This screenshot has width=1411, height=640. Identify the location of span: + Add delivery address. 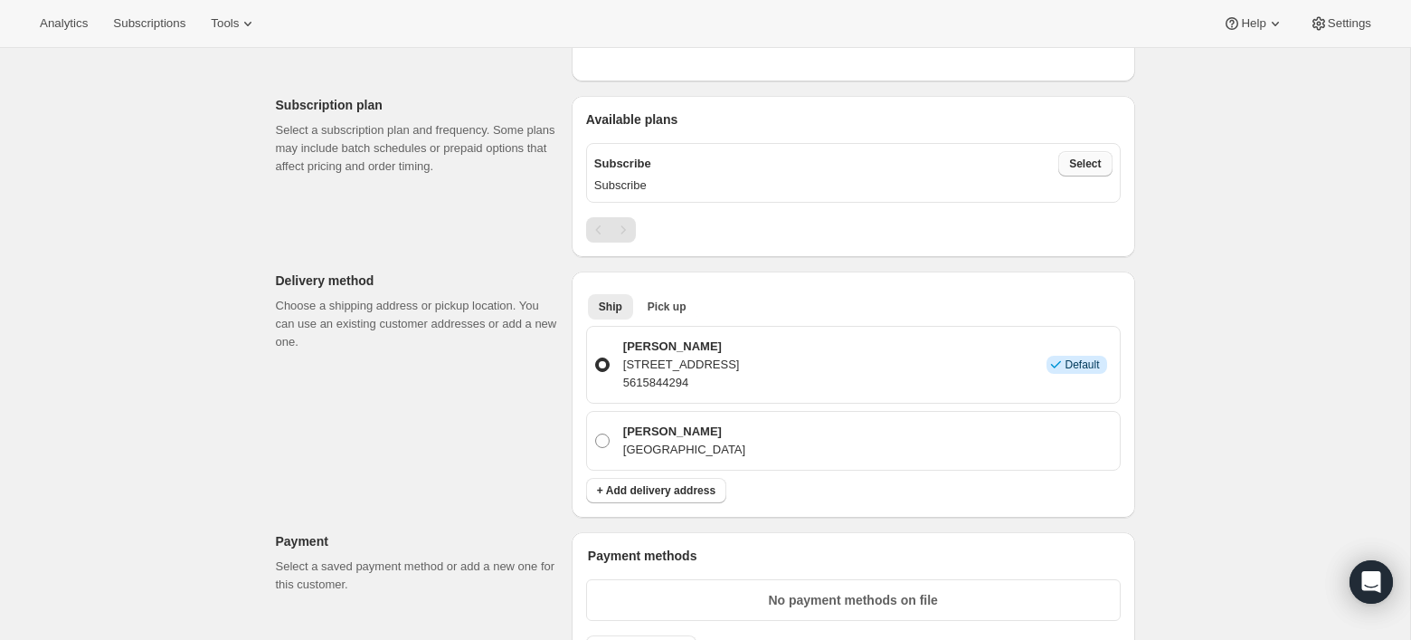
(656, 490).